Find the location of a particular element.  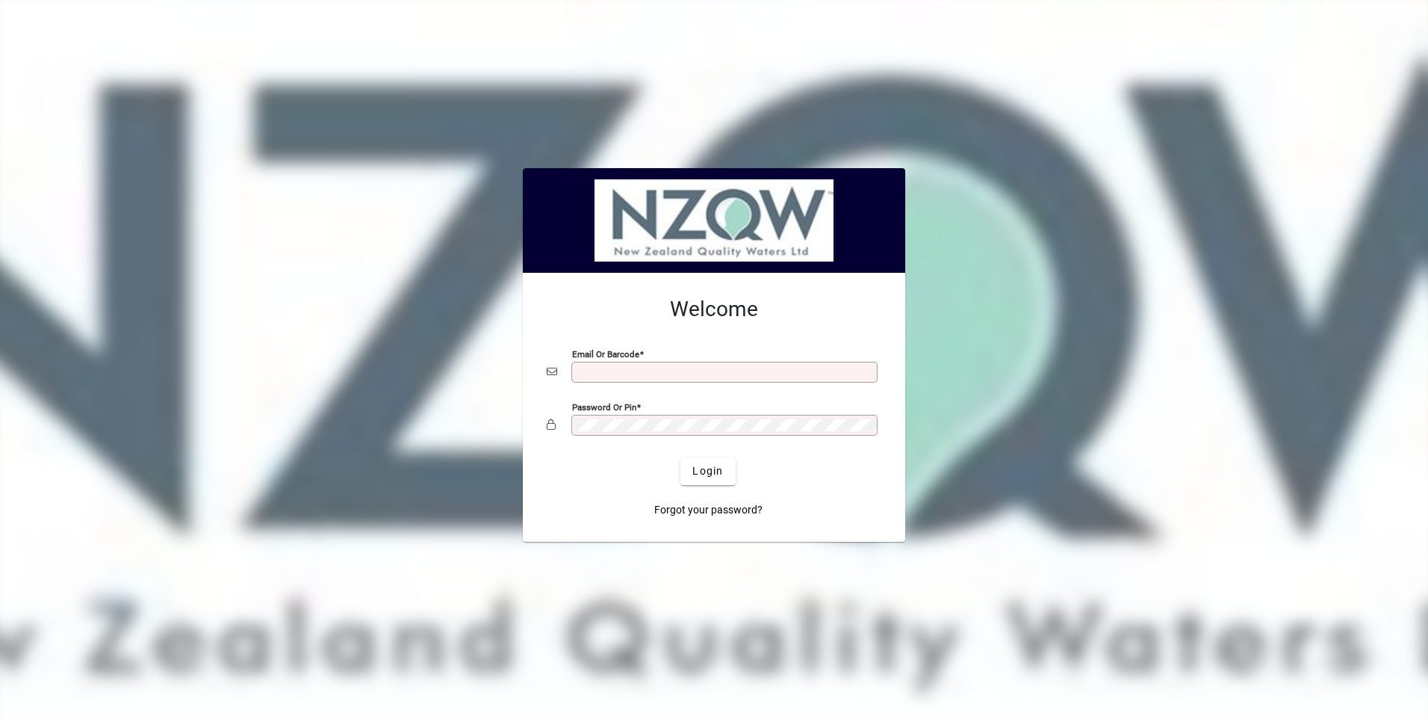

span: Login is located at coordinates (707, 471).